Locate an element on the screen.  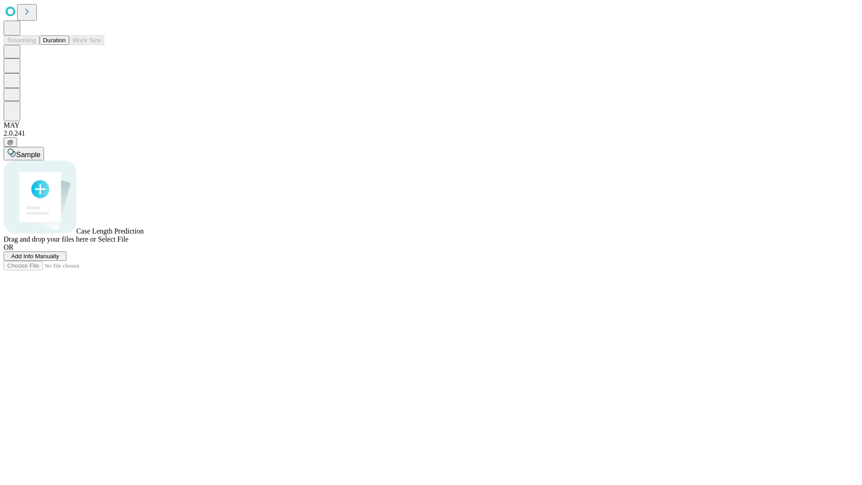
button: Block Size is located at coordinates (87, 40).